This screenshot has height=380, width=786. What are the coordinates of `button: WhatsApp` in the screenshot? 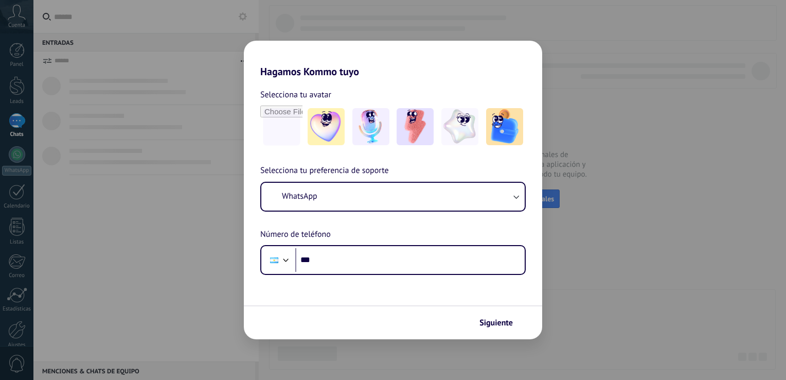 It's located at (393, 196).